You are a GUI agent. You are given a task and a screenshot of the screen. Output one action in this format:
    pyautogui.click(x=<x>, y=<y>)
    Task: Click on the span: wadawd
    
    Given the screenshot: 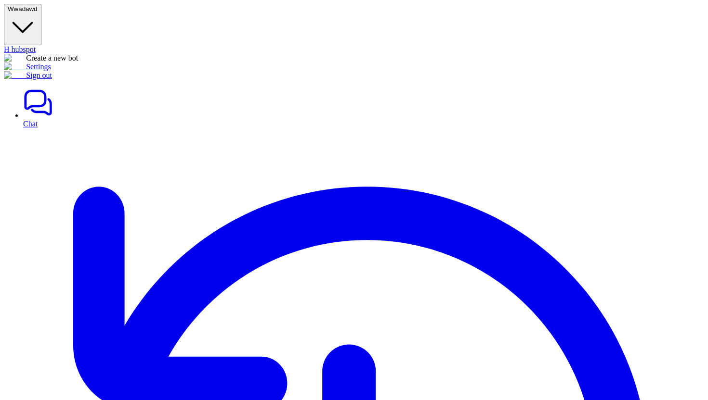 What is the action you would take?
    pyautogui.click(x=26, y=9)
    